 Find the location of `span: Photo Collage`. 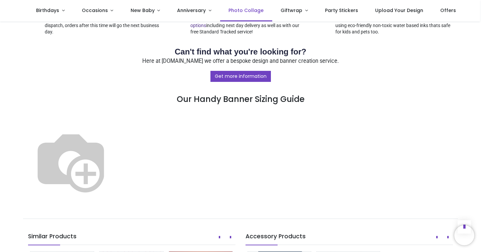

span: Photo Collage is located at coordinates (246, 10).